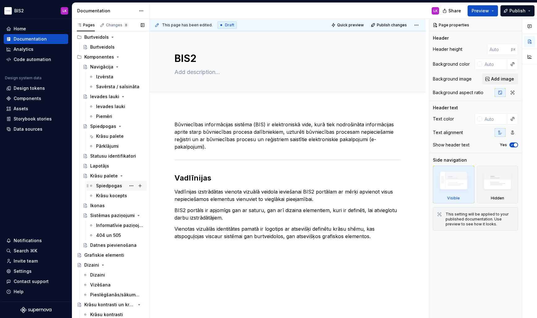 The height and width of the screenshot is (318, 537). What do you see at coordinates (111, 305) in the screenshot?
I see `a: Krāsu kontrasti un krāsu aklums` at bounding box center [111, 305].